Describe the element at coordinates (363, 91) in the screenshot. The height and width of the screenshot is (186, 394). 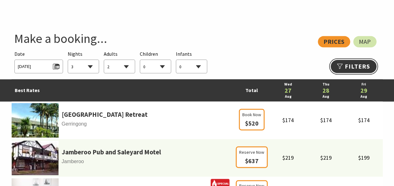
I see `a: 29` at that location.